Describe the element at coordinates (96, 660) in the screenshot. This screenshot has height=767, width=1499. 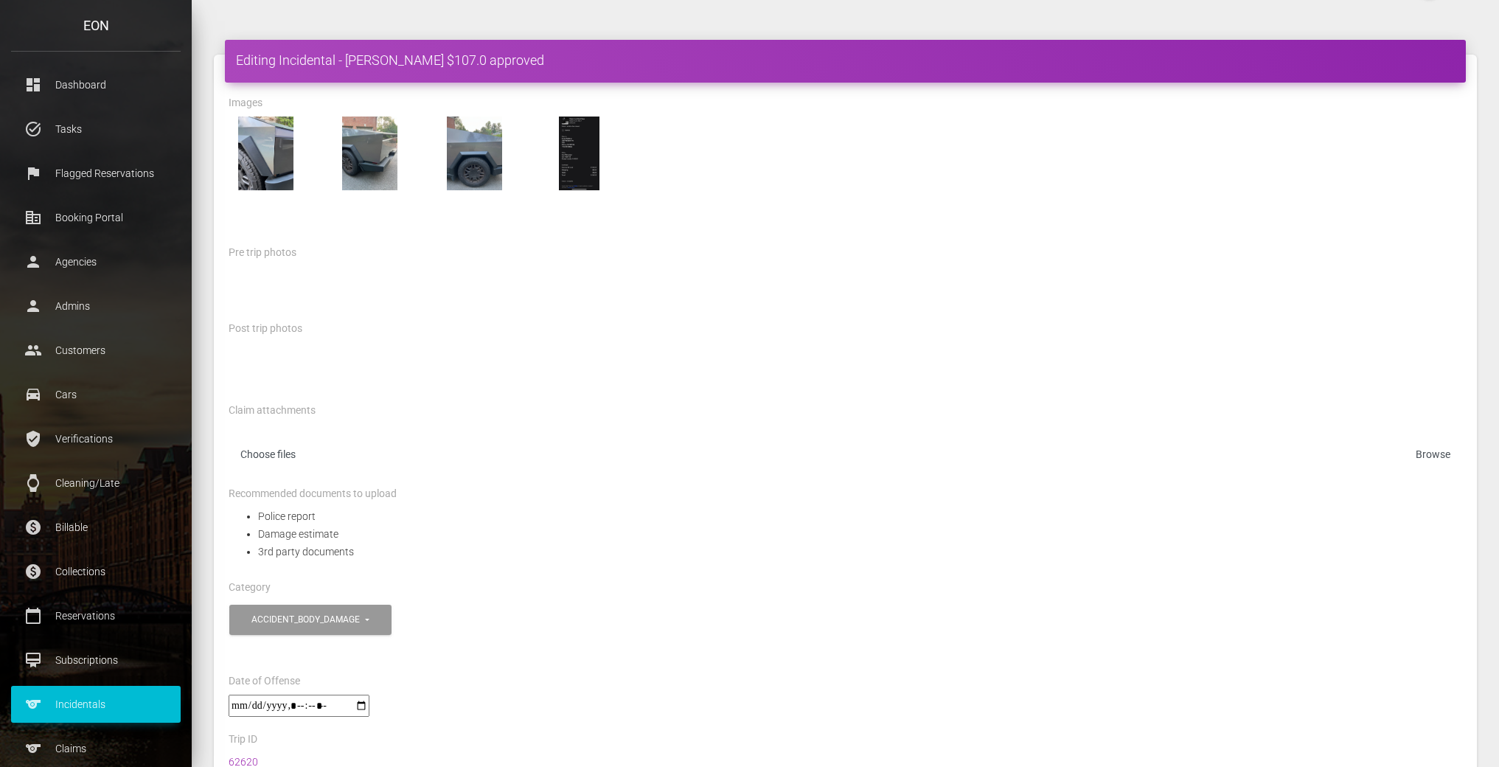
I see `a: card_membership Subscriptions` at that location.